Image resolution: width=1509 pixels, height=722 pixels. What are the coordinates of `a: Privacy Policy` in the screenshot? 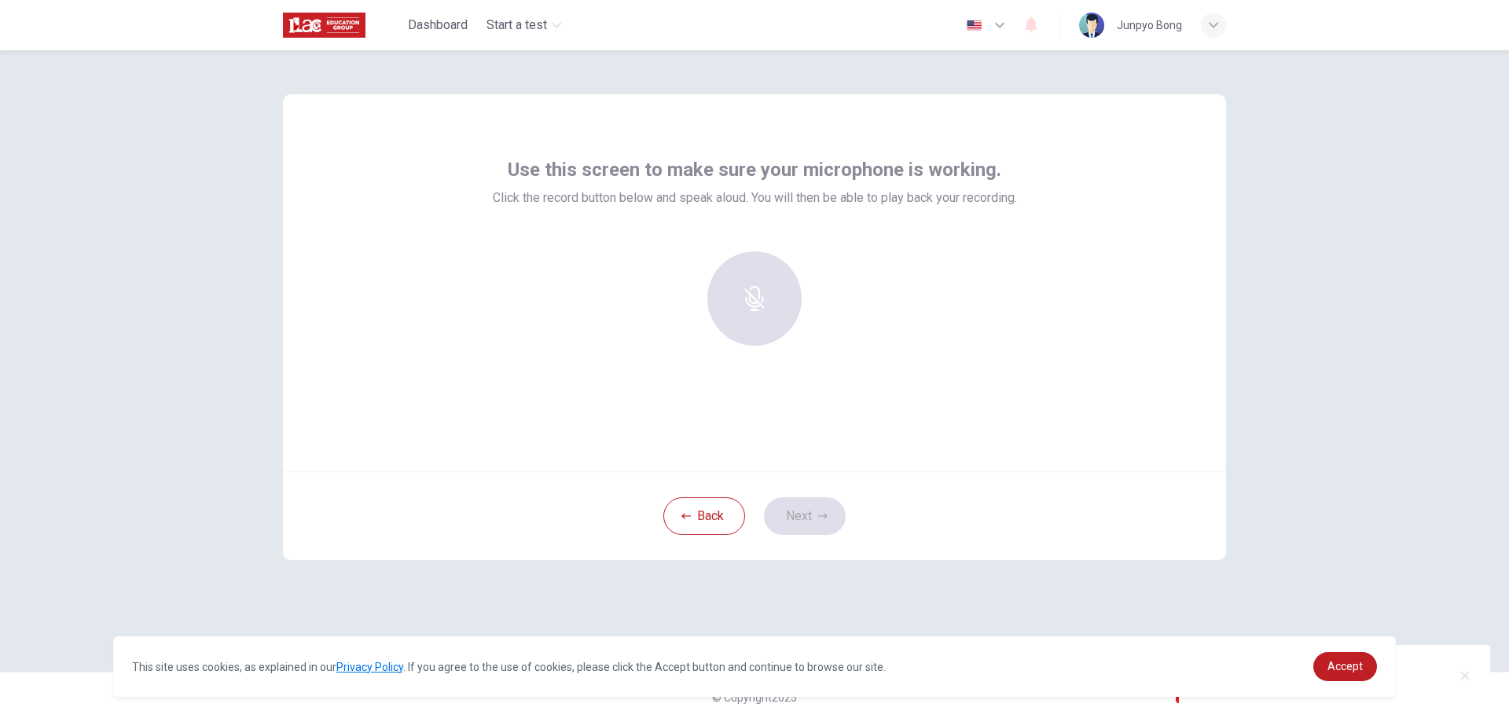 It's located at (369, 667).